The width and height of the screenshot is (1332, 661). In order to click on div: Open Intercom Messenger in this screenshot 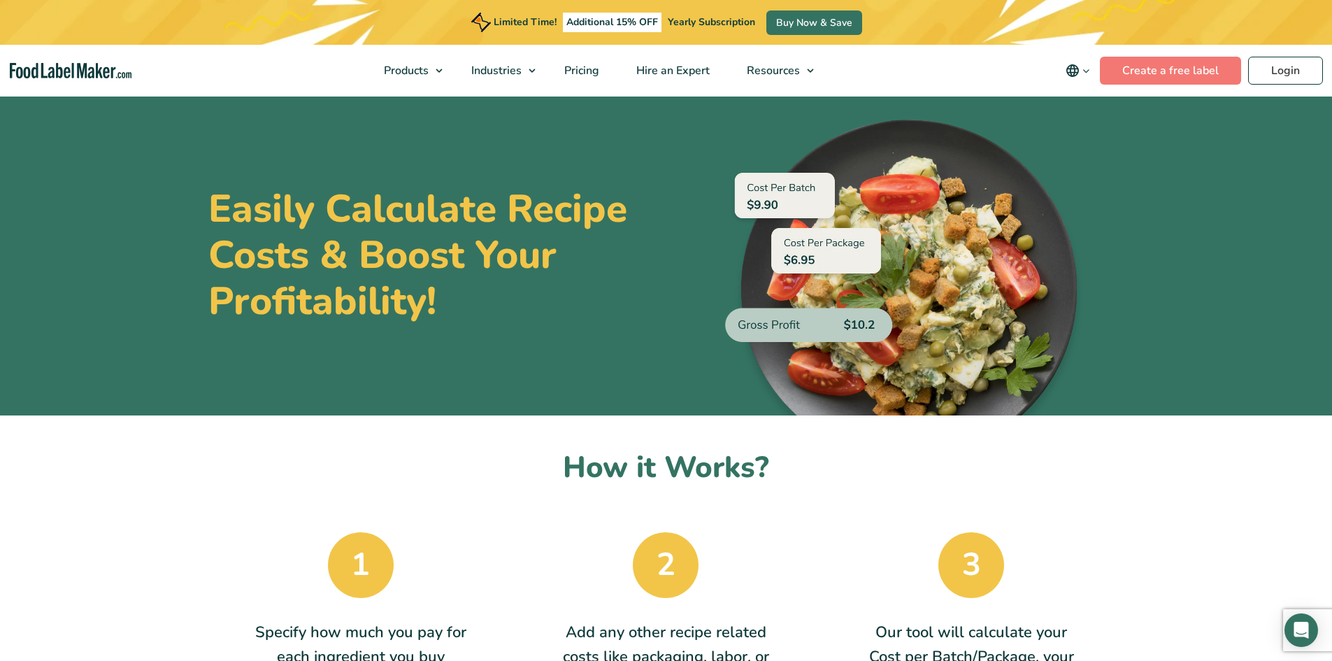, I will do `click(1302, 630)`.